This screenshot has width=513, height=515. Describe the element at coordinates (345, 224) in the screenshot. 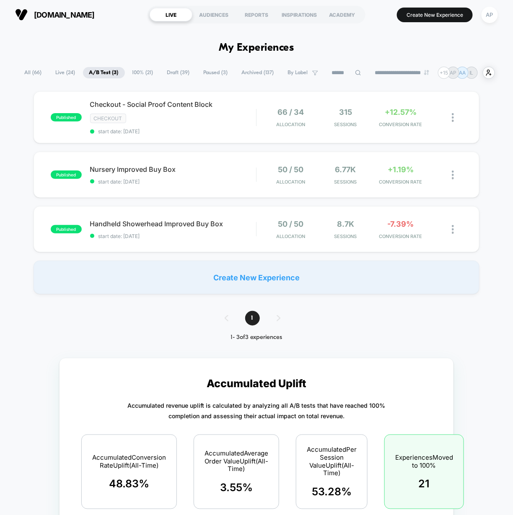

I see `span: 8.7k` at that location.